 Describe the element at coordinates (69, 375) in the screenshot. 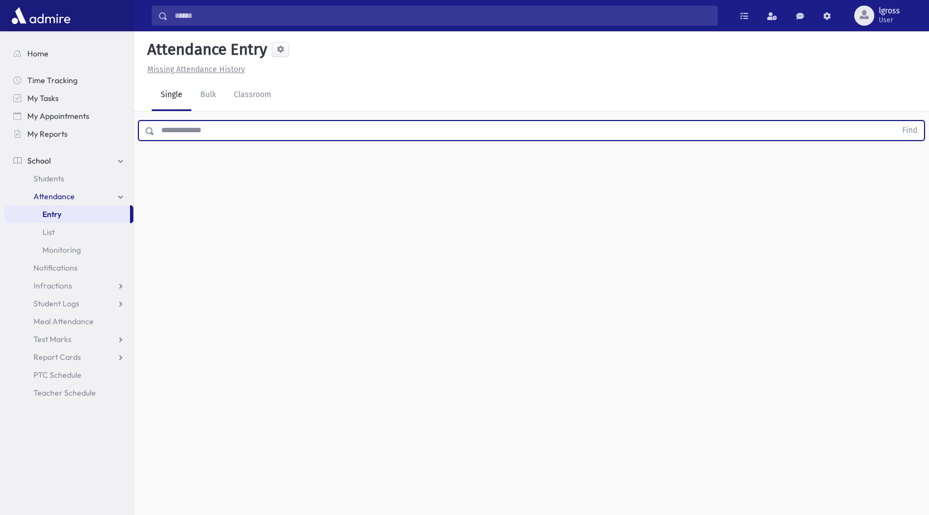

I see `a: PTC Schedule` at that location.